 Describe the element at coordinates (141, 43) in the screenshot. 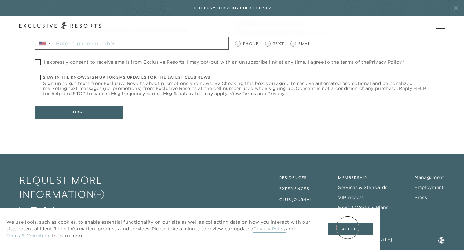

I see `input: Enter a phone number` at that location.